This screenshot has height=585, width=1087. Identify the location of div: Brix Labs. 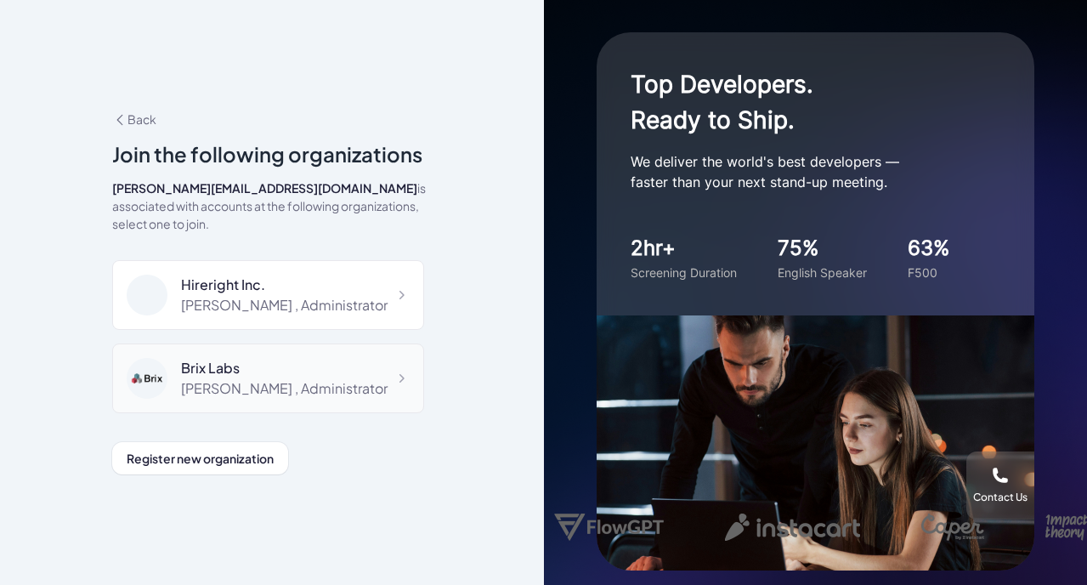
(284, 368).